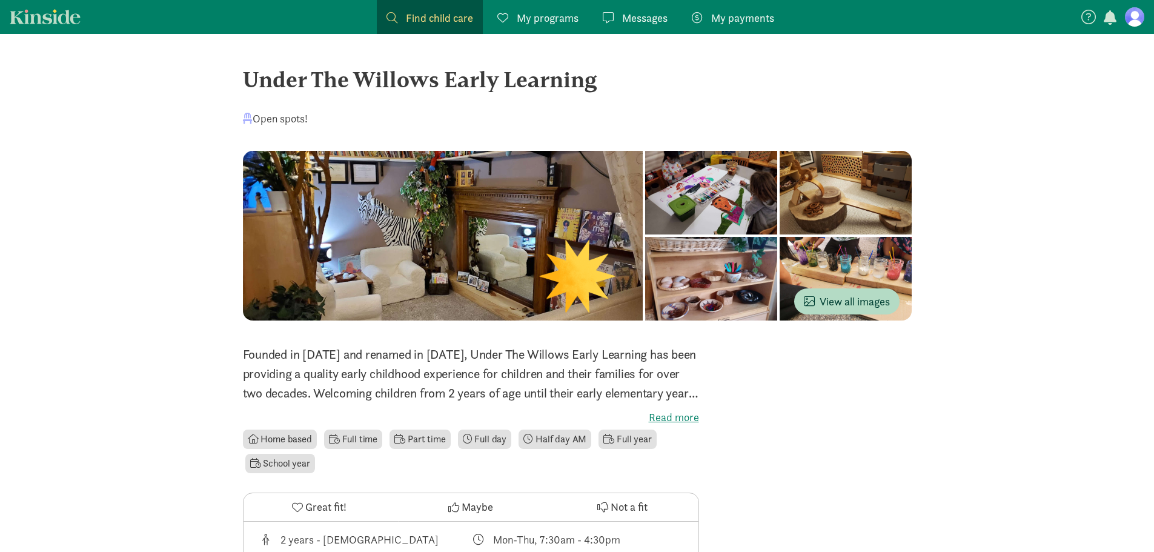 The height and width of the screenshot is (552, 1154). What do you see at coordinates (577, 79) in the screenshot?
I see `div: Under The Willows Early Learning` at bounding box center [577, 79].